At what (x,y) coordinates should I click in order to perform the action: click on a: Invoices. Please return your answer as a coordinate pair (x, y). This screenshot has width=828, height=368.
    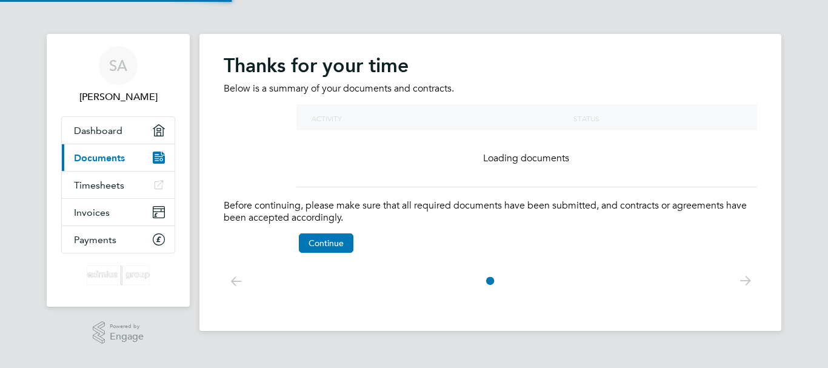
    Looking at the image, I should click on (118, 212).